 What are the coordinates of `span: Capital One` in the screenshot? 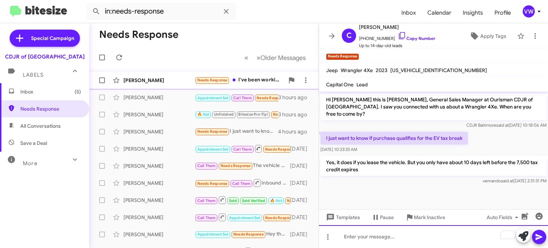 It's located at (339, 84).